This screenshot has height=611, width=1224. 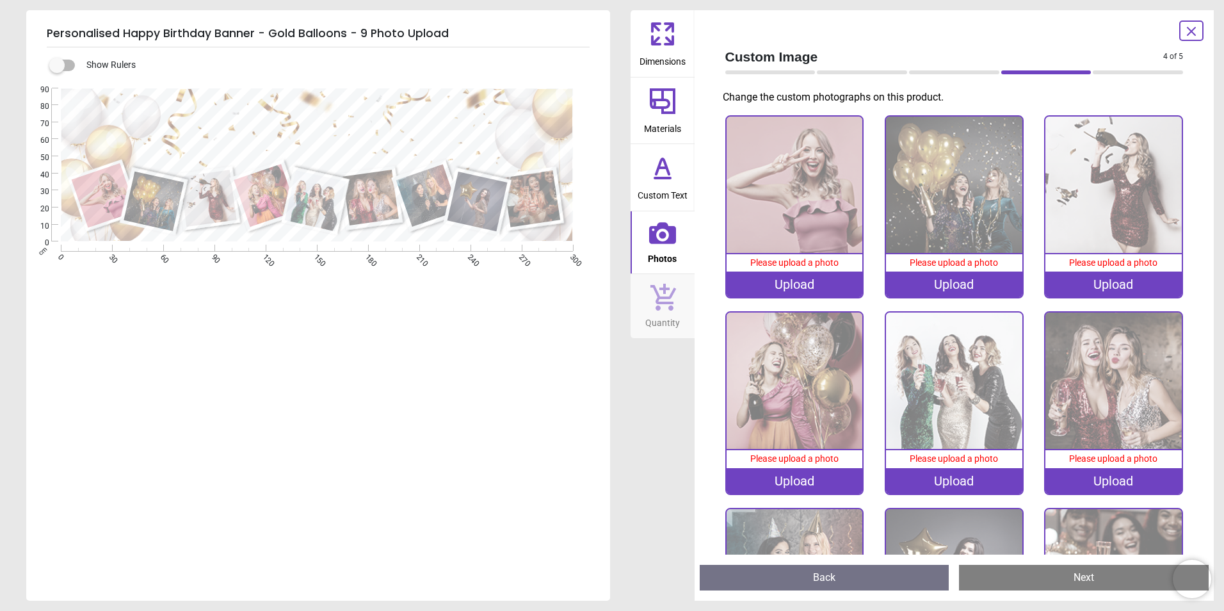 What do you see at coordinates (334, 65) in the screenshot?
I see `div: Show Rulers` at bounding box center [334, 65].